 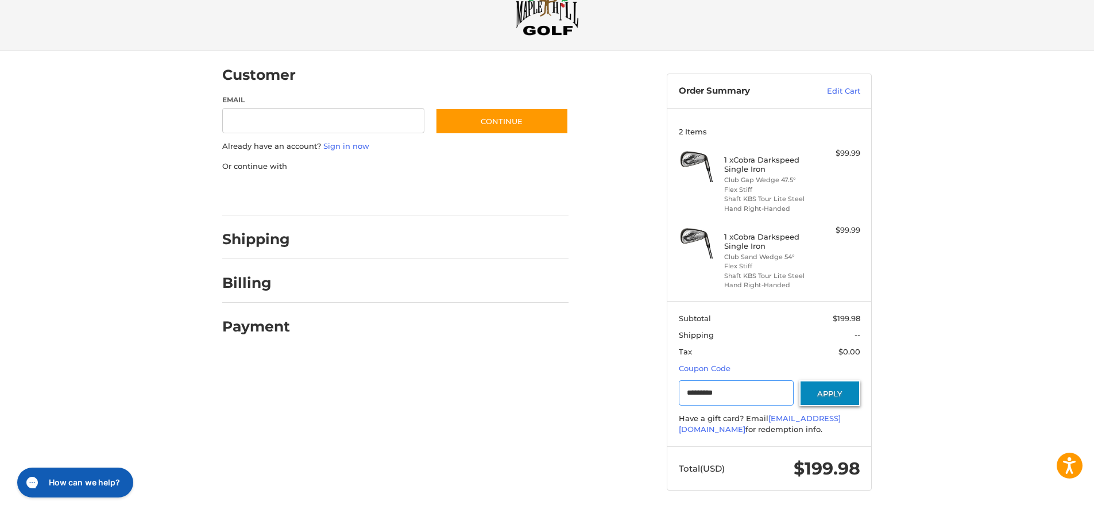 I want to click on a: Sign in now, so click(x=346, y=146).